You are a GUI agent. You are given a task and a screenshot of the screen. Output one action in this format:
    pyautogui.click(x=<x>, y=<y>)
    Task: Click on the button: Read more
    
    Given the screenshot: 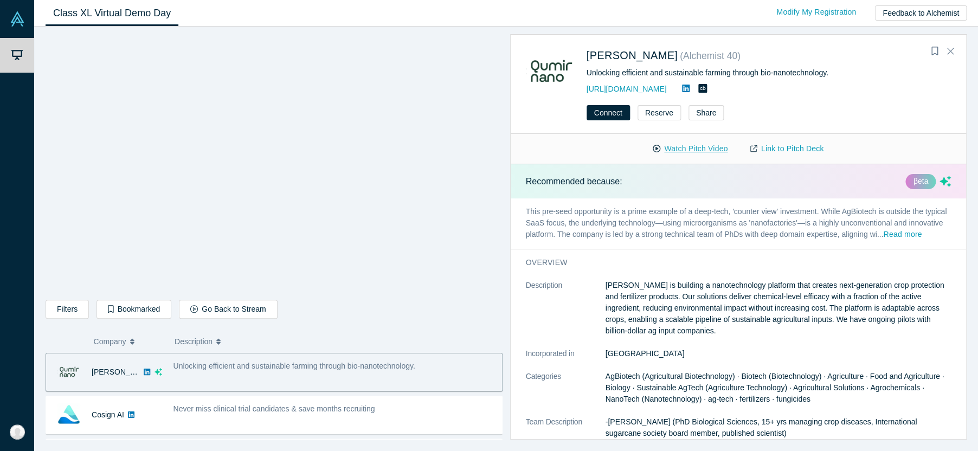 What is the action you would take?
    pyautogui.click(x=902, y=235)
    